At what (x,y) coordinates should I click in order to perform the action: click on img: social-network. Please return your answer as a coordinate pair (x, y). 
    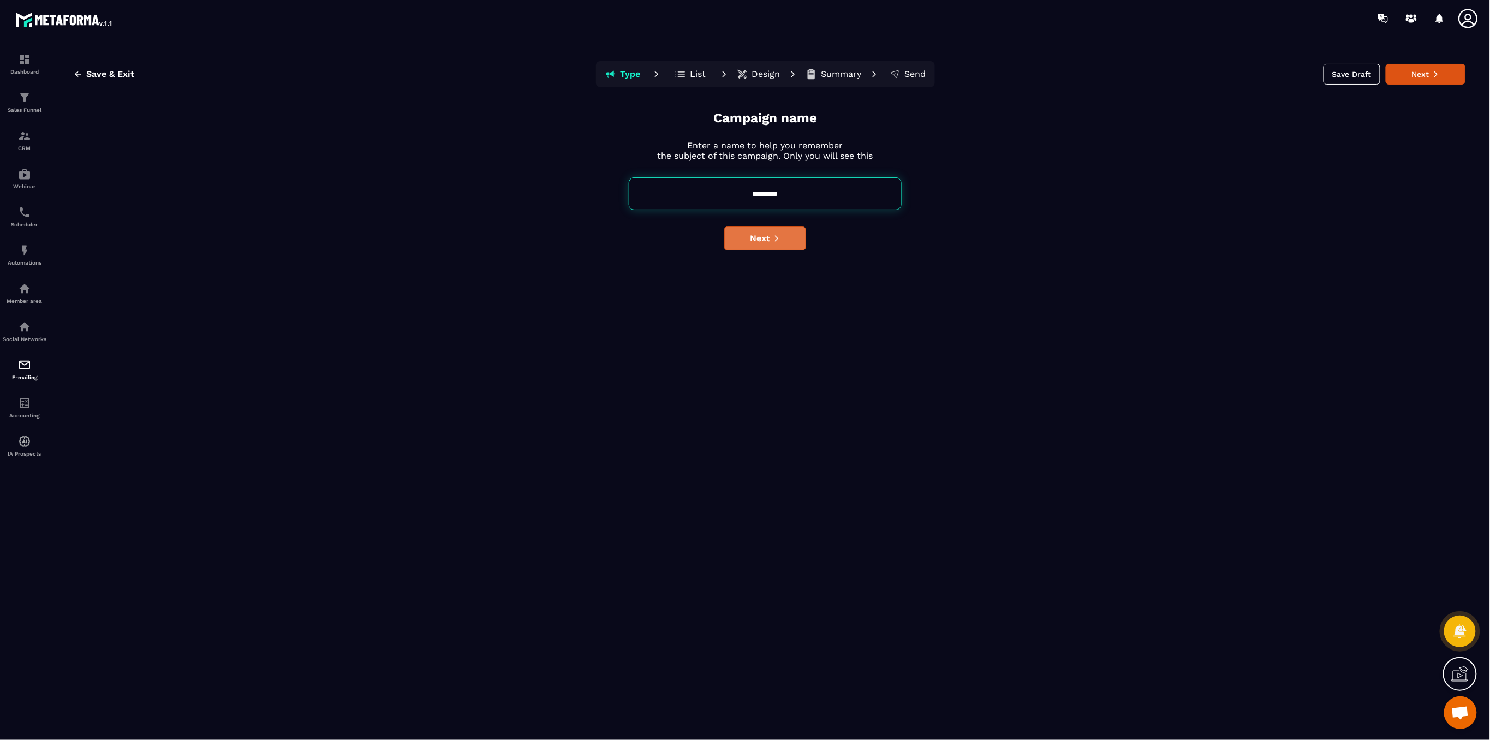
    Looking at the image, I should click on (25, 327).